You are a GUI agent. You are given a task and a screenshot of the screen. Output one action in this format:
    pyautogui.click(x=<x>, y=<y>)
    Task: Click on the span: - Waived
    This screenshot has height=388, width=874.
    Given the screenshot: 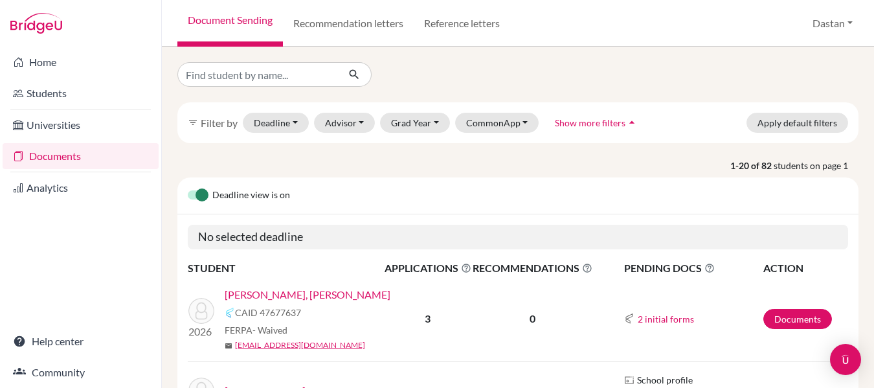 What is the action you would take?
    pyautogui.click(x=270, y=329)
    